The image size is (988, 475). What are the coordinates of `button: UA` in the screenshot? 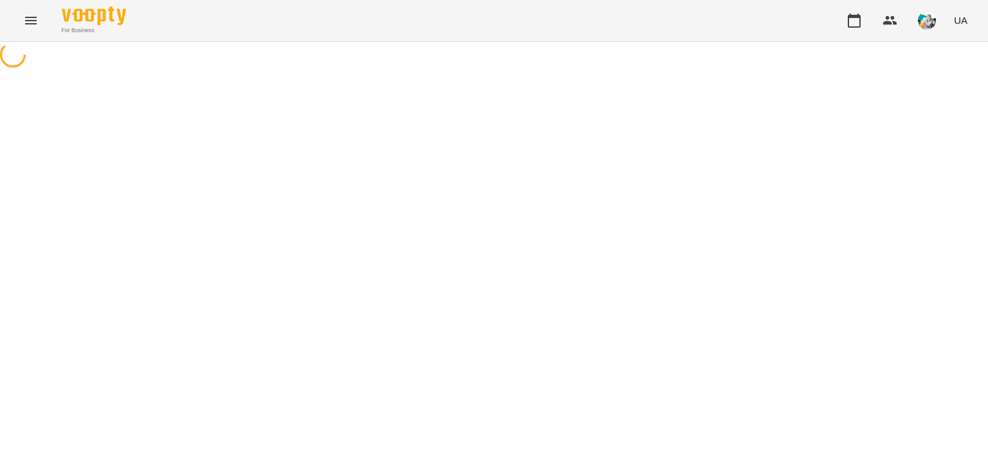 It's located at (961, 20).